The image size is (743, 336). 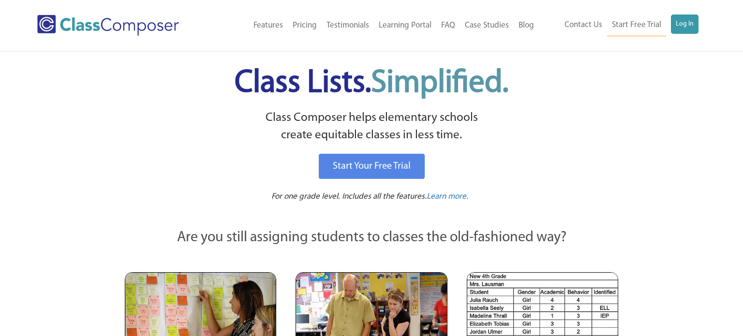 What do you see at coordinates (268, 26) in the screenshot?
I see `a: Features` at bounding box center [268, 26].